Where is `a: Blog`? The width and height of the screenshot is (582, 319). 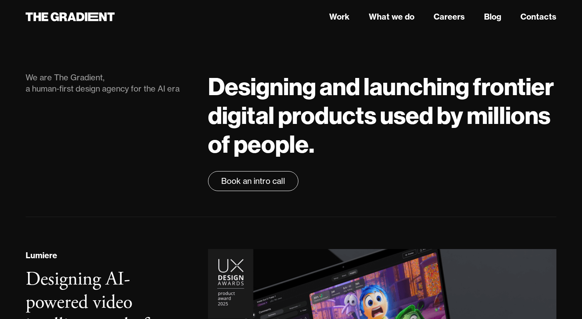
a: Blog is located at coordinates (492, 17).